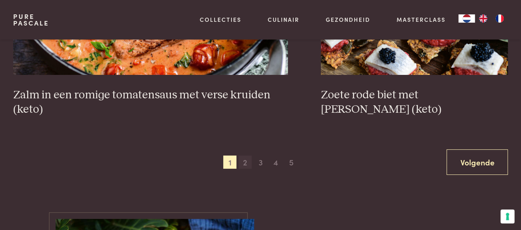 This screenshot has height=230, width=521. What do you see at coordinates (483, 19) in the screenshot?
I see `a: EN` at bounding box center [483, 19].